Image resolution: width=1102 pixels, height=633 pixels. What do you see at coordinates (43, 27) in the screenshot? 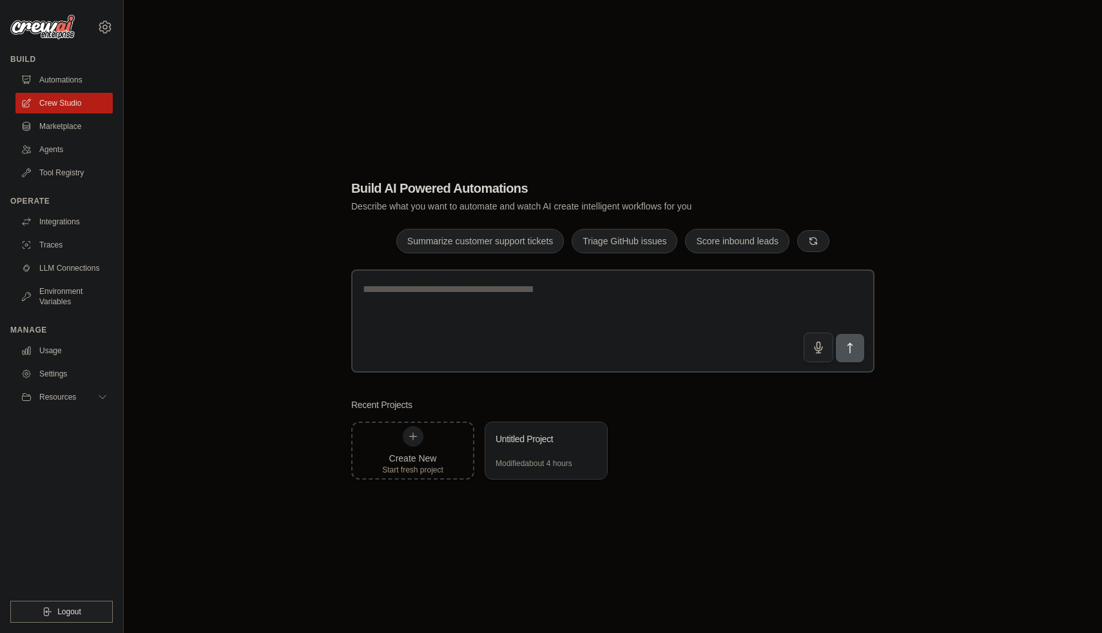
I see `img: Logo` at bounding box center [43, 27].